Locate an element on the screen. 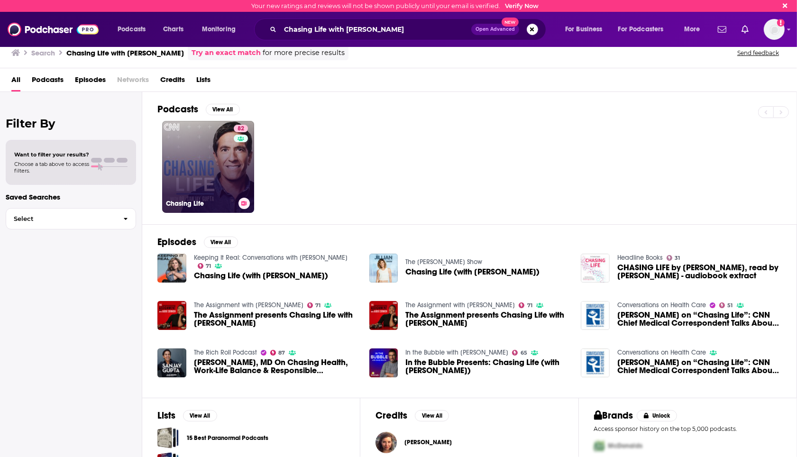 The height and width of the screenshot is (457, 797). a: PodcastsView All is located at coordinates (199, 109).